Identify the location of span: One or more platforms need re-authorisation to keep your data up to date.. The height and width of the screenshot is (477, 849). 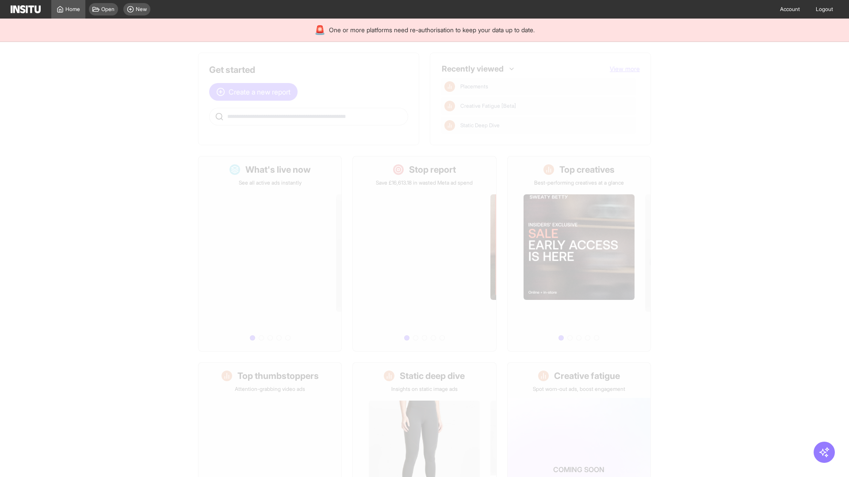
(432, 30).